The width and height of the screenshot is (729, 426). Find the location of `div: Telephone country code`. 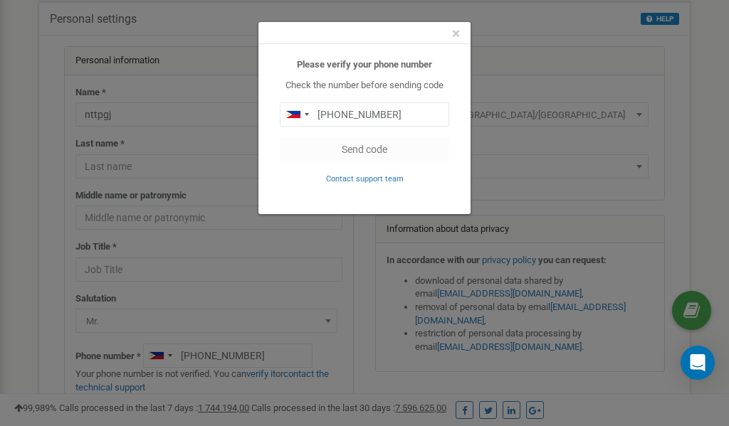

div: Telephone country code is located at coordinates (297, 115).